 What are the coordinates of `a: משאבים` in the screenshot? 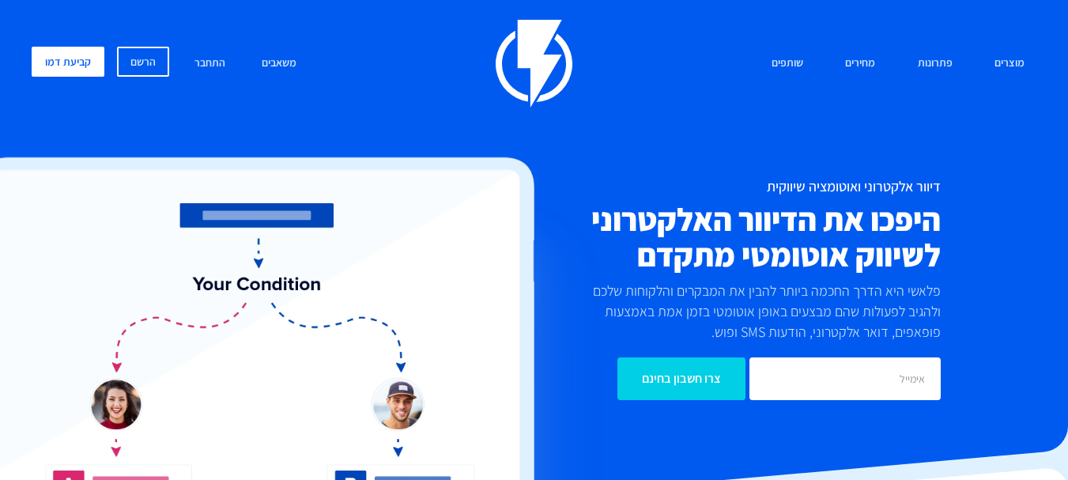 It's located at (279, 63).